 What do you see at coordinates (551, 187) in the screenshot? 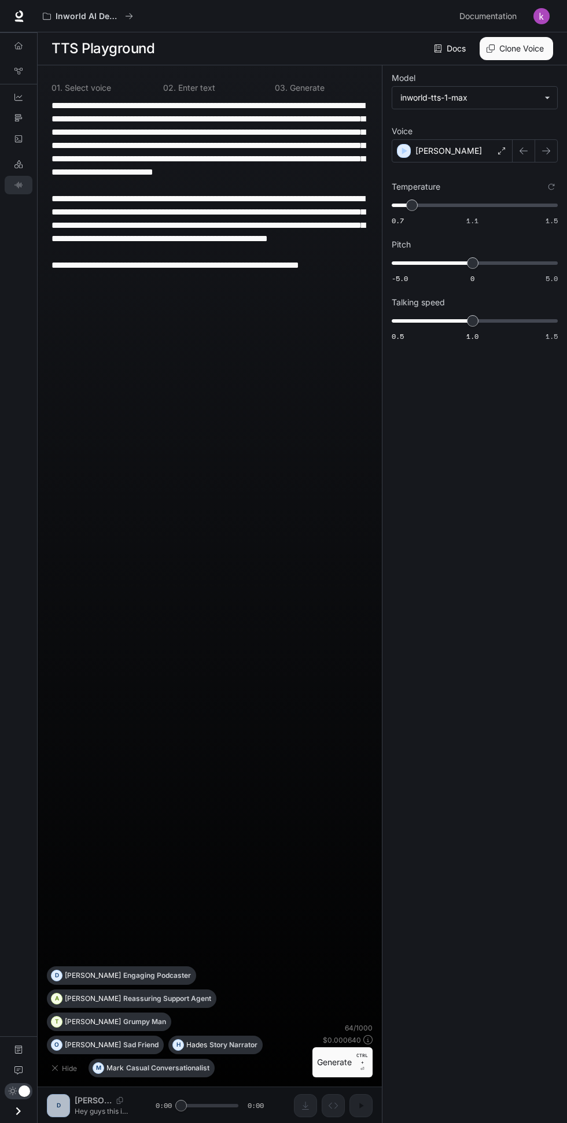
I see `button: Reset to default` at bounding box center [551, 187].